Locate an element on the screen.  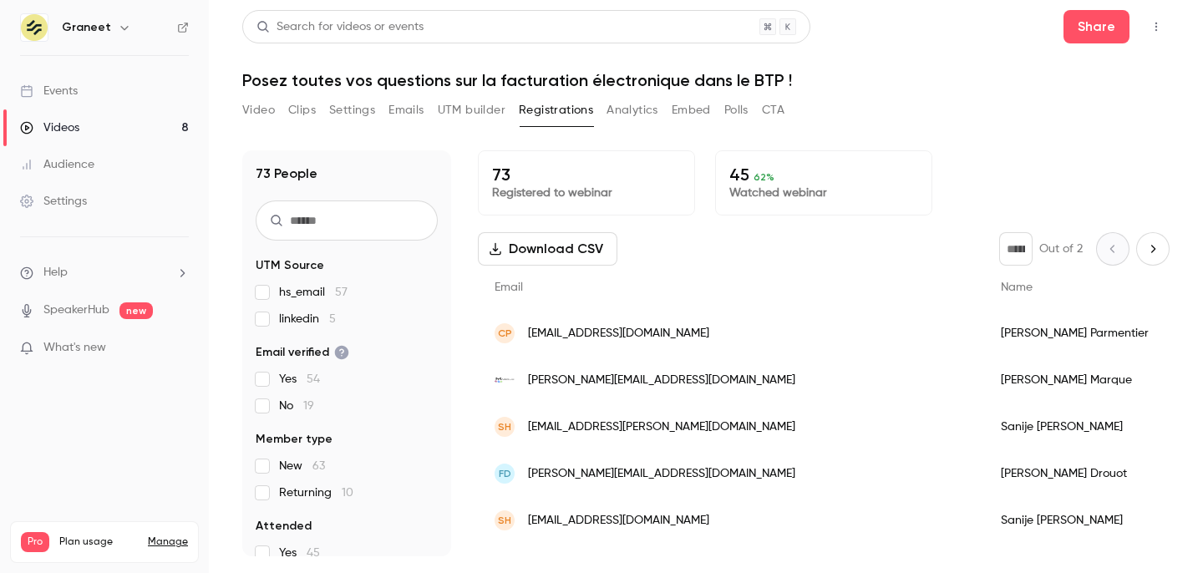
button: Emails is located at coordinates (406, 110).